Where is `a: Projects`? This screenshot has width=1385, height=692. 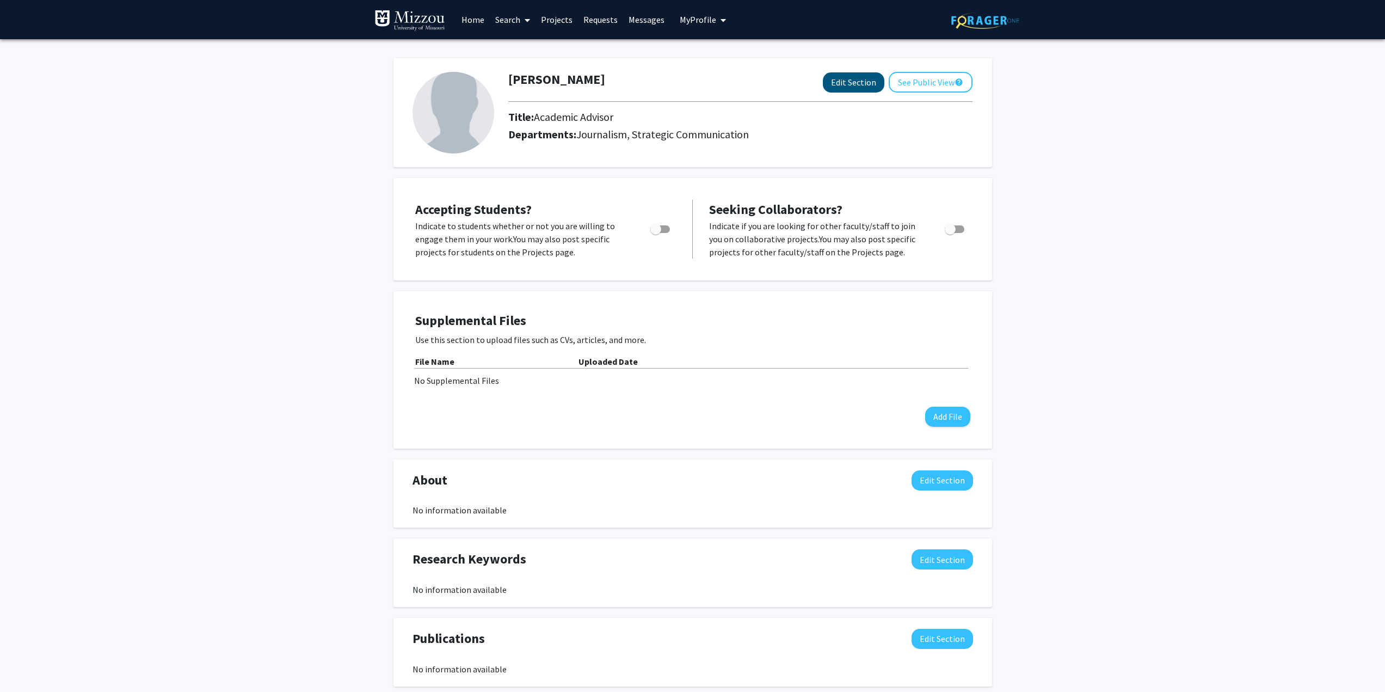 a: Projects is located at coordinates (557, 20).